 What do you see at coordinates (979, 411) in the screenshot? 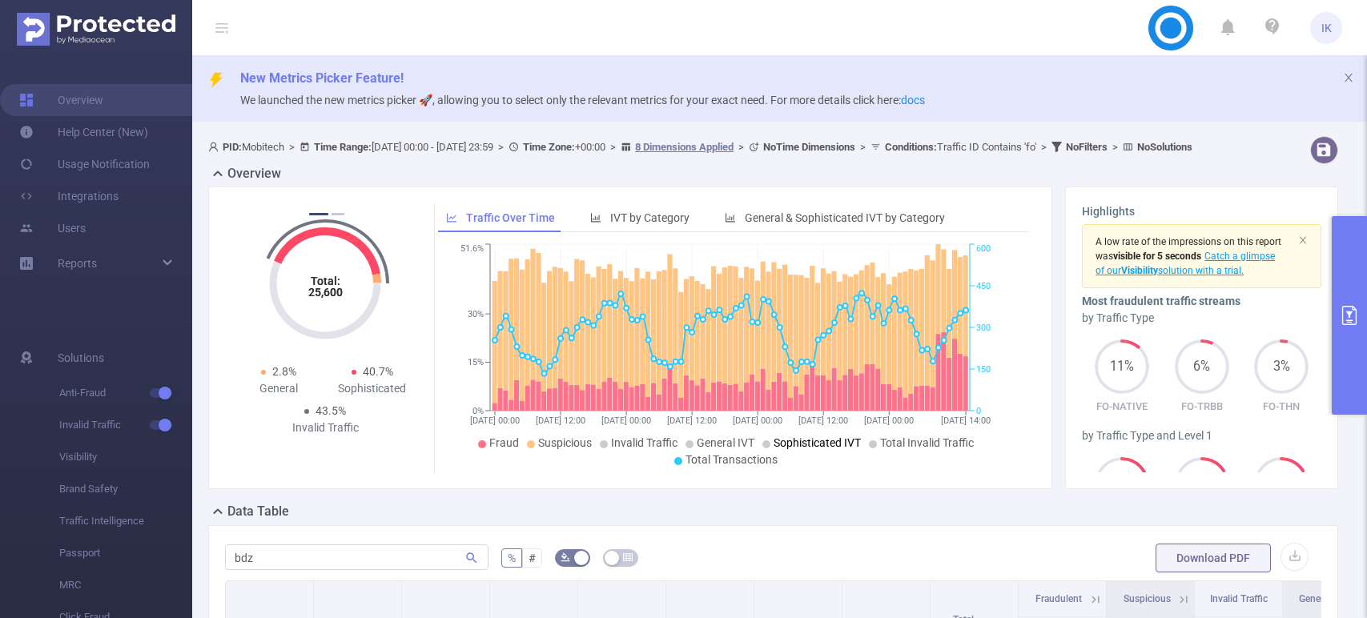
I see `tspan: 0` at bounding box center [979, 411].